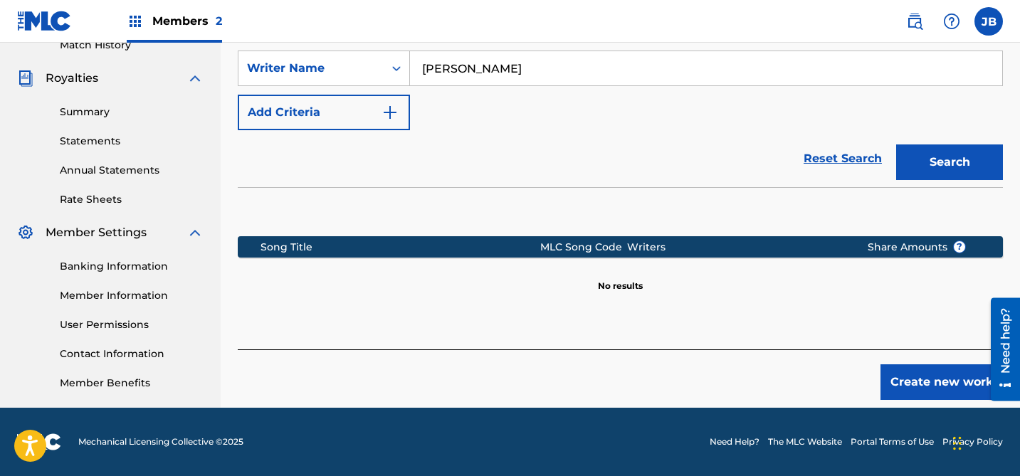 The image size is (1020, 476). Describe the element at coordinates (620, 97) in the screenshot. I see `form: Search Form` at that location.